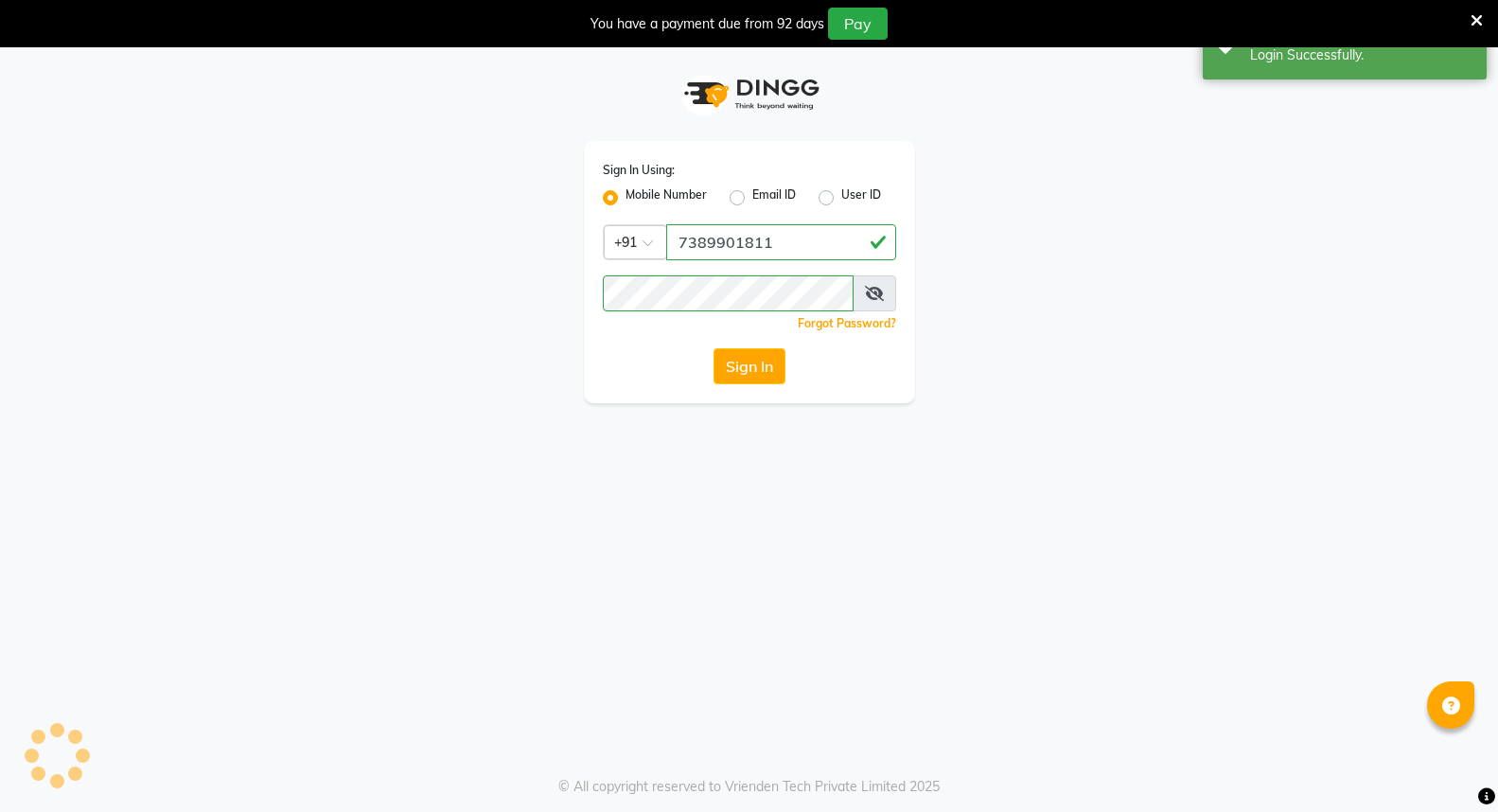 This screenshot has width=1498, height=812. I want to click on label: User ID, so click(862, 198).